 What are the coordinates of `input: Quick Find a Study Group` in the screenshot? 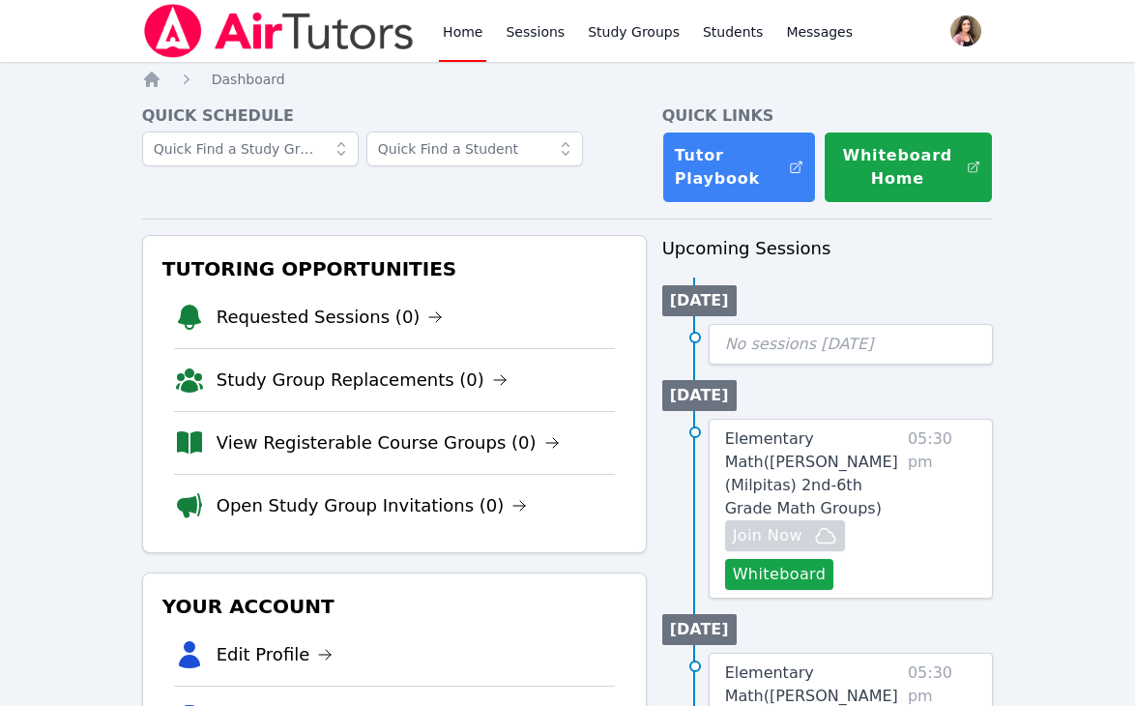 It's located at (250, 149).